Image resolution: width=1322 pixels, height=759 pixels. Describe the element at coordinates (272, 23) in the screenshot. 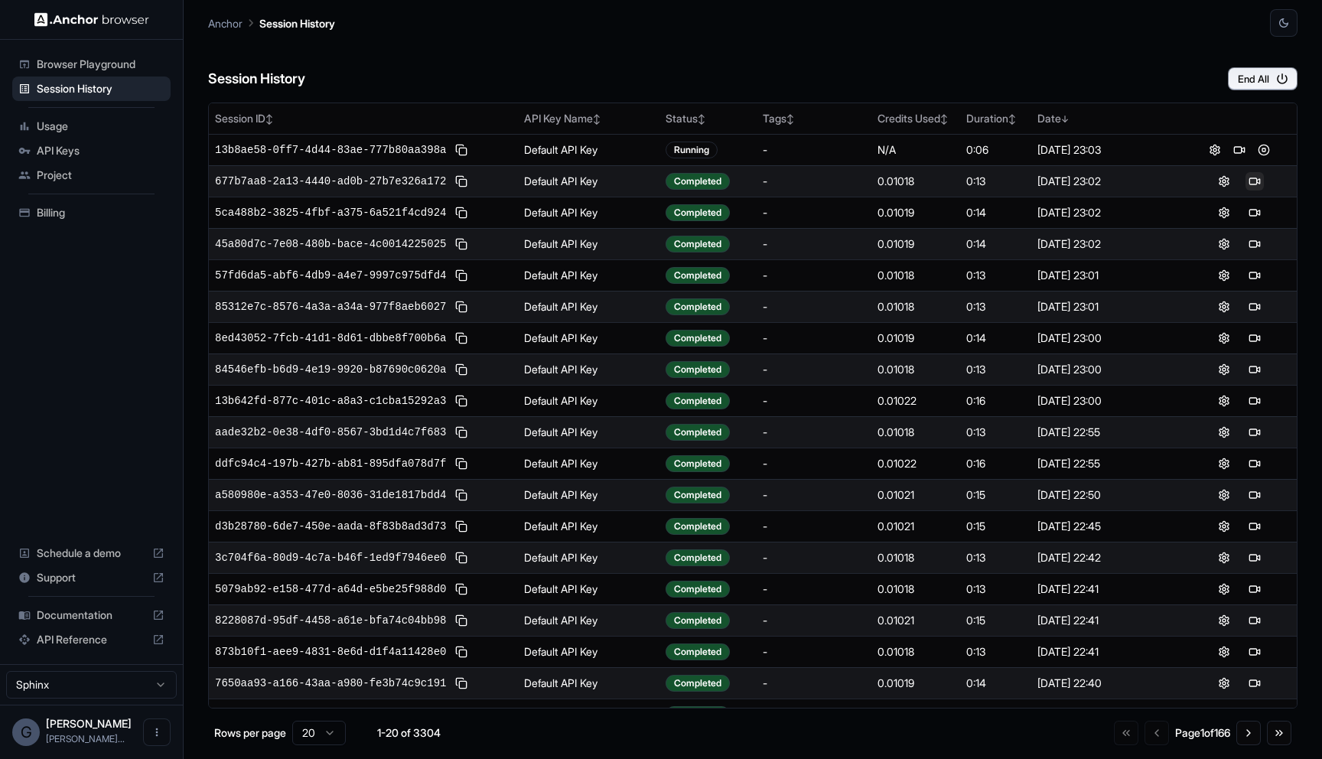

I see `nav: breadcrumb` at that location.